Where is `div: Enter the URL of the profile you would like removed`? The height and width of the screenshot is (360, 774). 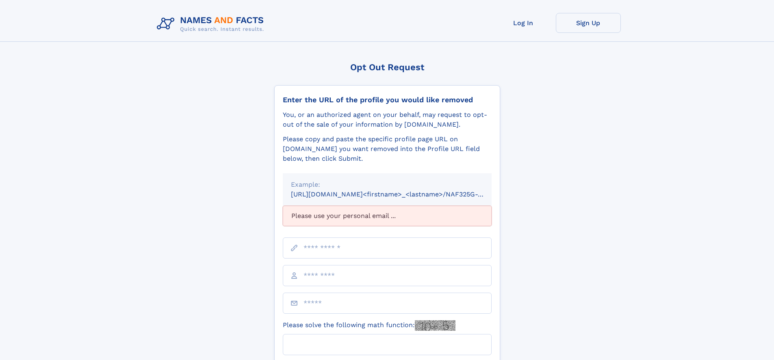
div: Enter the URL of the profile you would like removed is located at coordinates (387, 100).